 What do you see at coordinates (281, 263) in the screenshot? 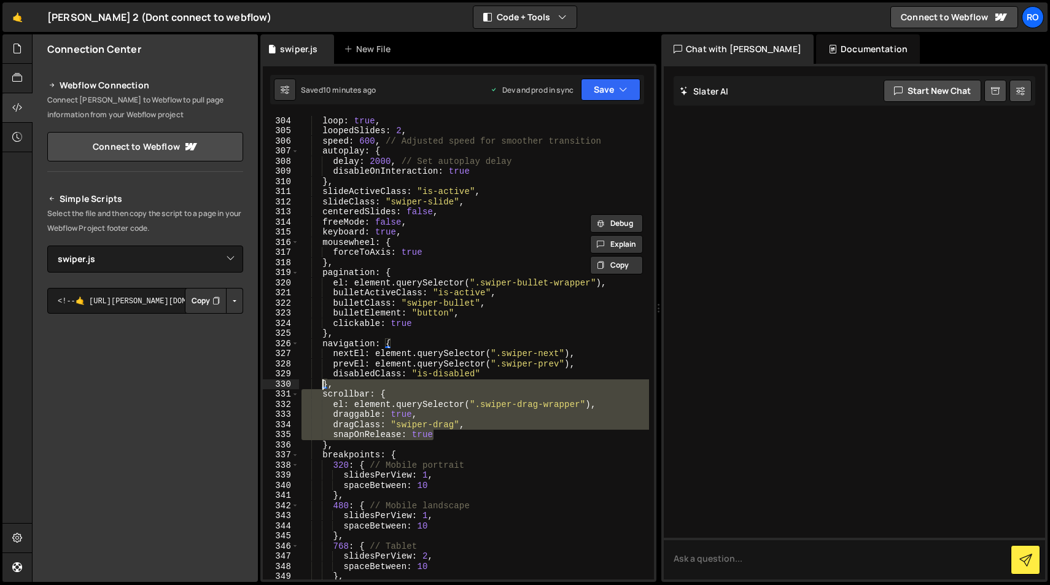
I see `div: 318` at bounding box center [281, 263].